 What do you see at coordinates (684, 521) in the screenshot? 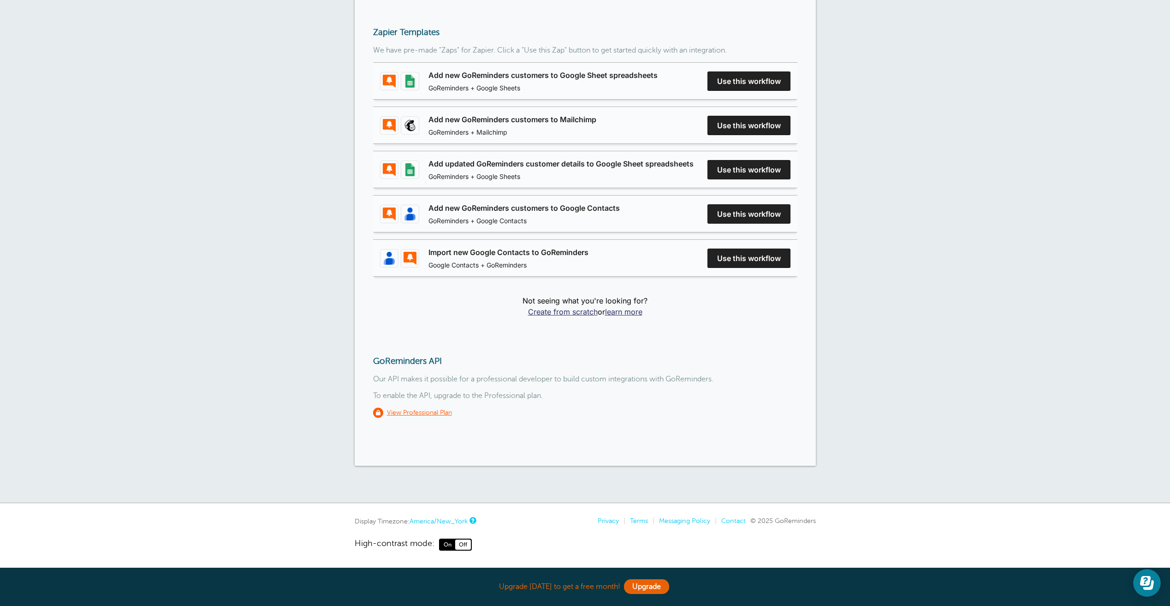
I see `a: Messaging Policy` at bounding box center [684, 521].